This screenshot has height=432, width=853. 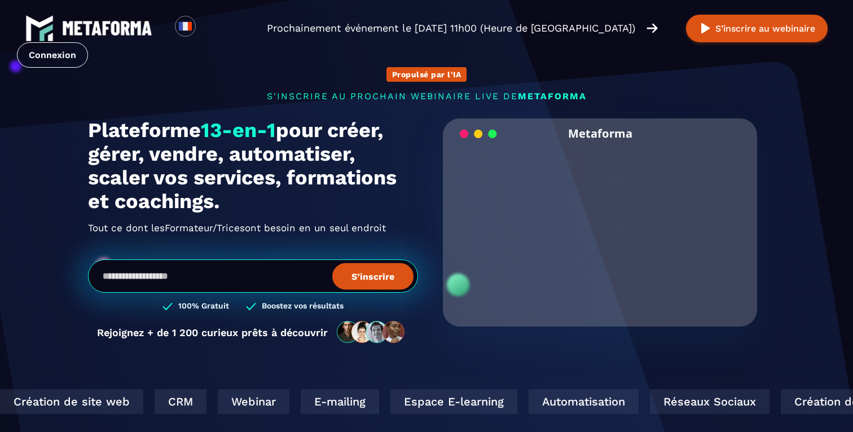 What do you see at coordinates (204, 306) in the screenshot?
I see `h3: 100% Gratuit` at bounding box center [204, 306].